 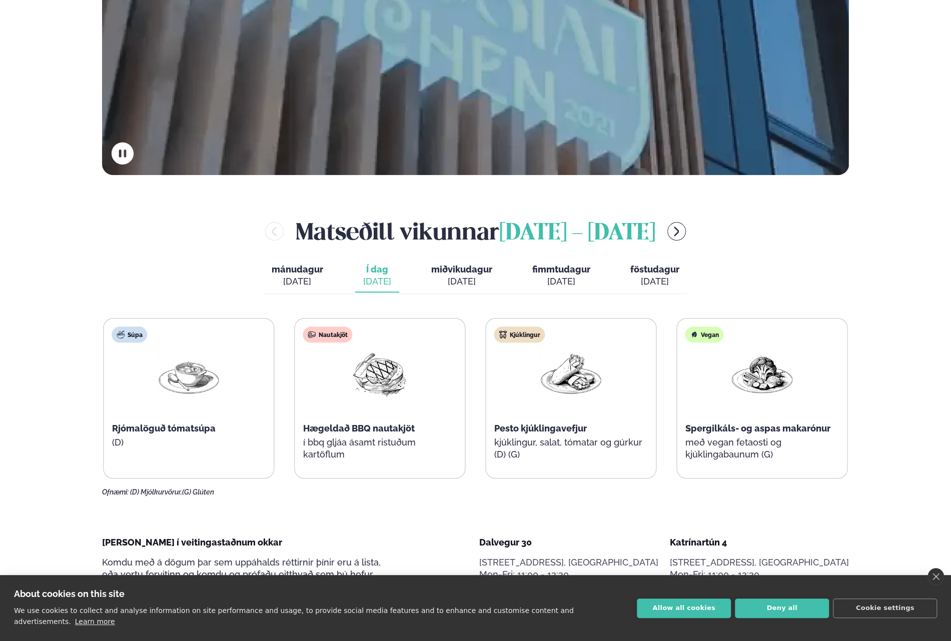 What do you see at coordinates (760, 543) in the screenshot?
I see `div: Katrínartún 4` at bounding box center [760, 543].